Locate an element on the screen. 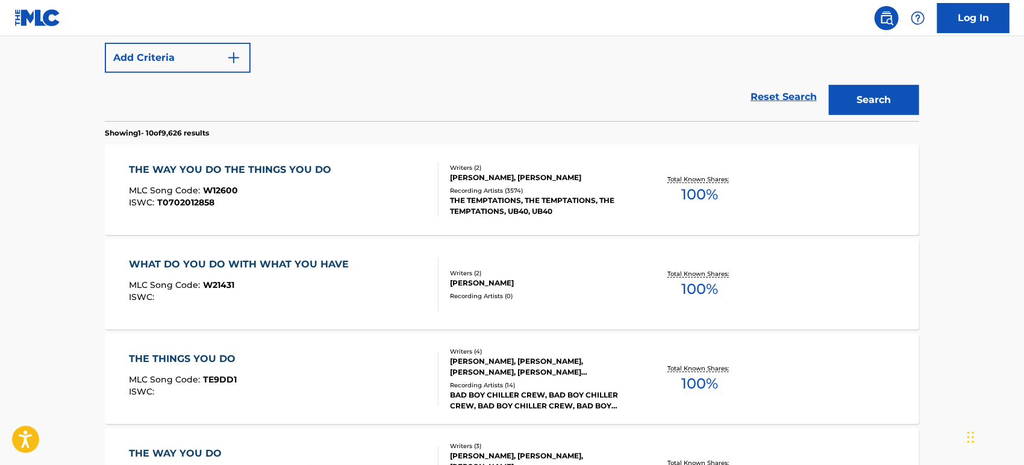 Image resolution: width=1024 pixels, height=465 pixels. img: search is located at coordinates (886, 18).